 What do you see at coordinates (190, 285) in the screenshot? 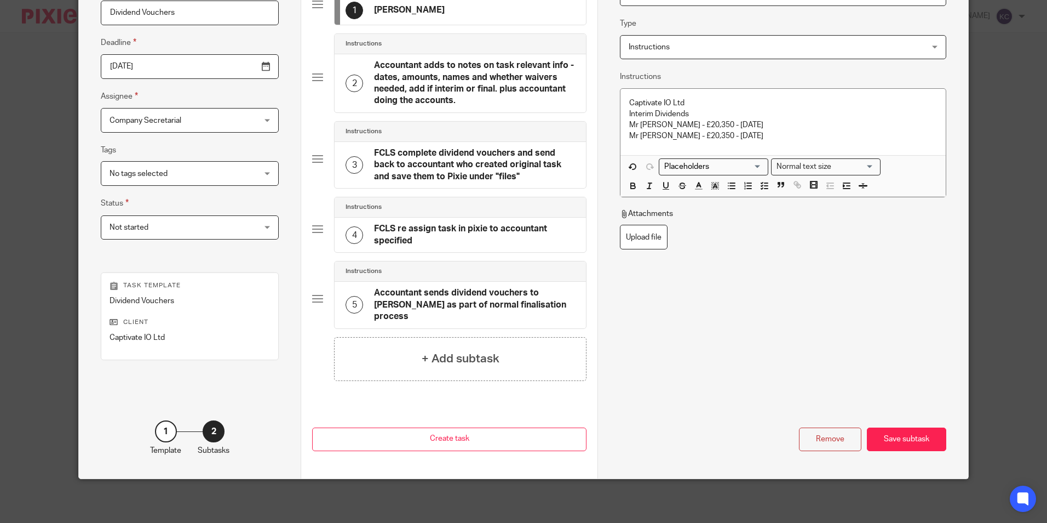
I see `p: Task template` at bounding box center [190, 285].